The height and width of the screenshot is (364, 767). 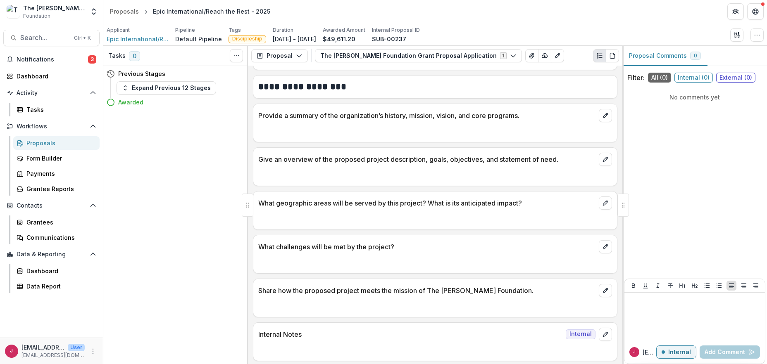 I want to click on span: Workflows, so click(x=51, y=126).